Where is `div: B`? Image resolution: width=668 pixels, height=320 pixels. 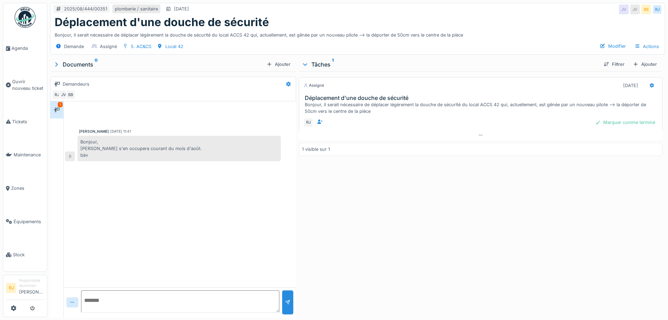
div: B is located at coordinates (70, 156).